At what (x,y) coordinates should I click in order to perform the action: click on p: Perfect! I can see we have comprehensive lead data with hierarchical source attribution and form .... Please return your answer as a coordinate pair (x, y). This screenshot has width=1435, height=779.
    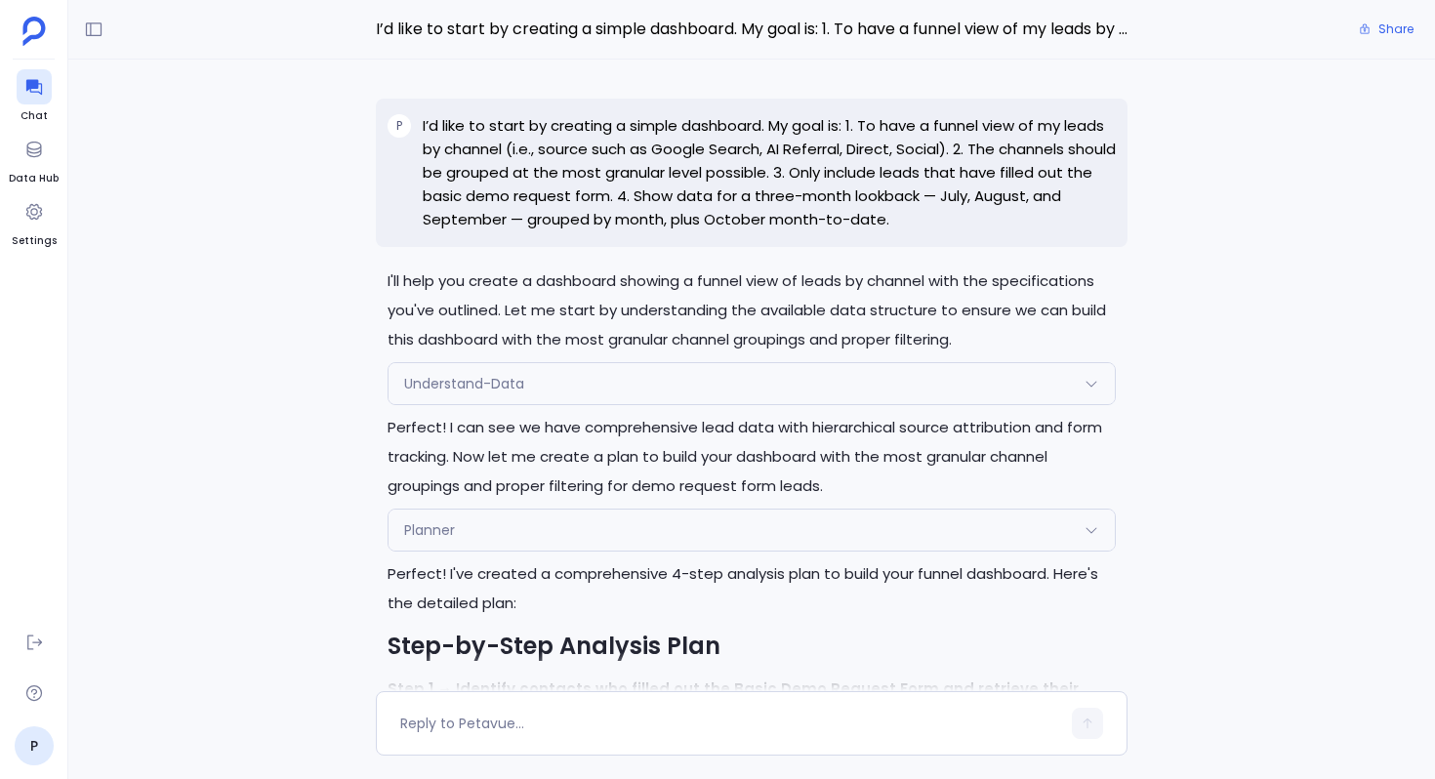
    Looking at the image, I should click on (752, 457).